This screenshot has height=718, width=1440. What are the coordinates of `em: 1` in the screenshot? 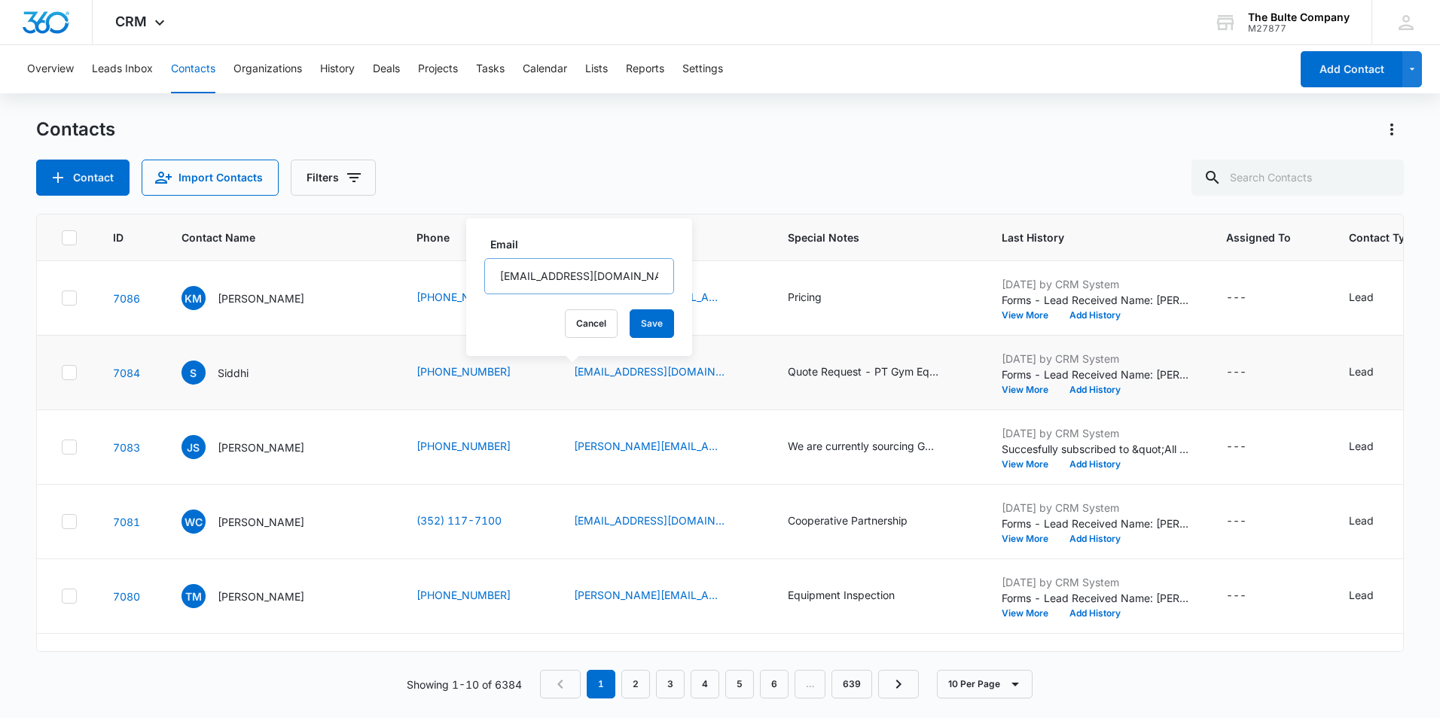 It's located at (601, 684).